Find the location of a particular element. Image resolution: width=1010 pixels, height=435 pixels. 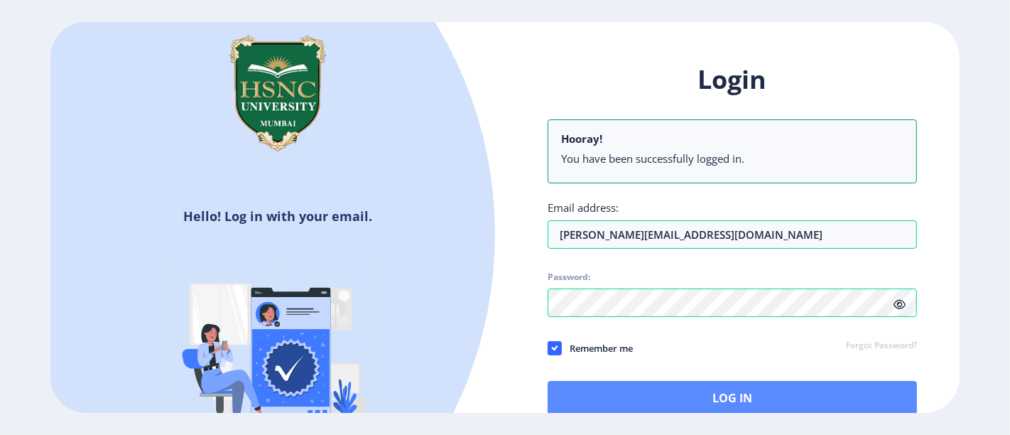

span: Remember me is located at coordinates (598, 348).